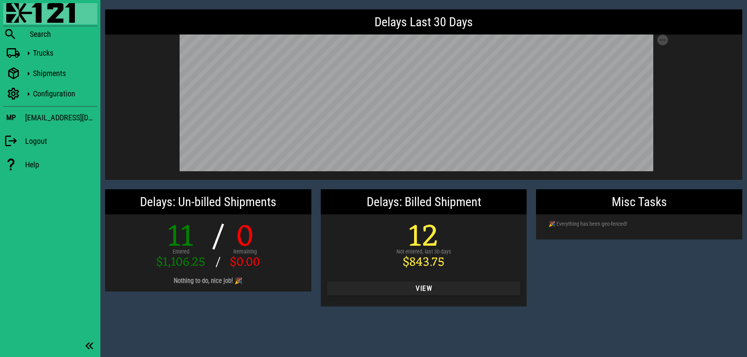 This screenshot has width=747, height=357. Describe the element at coordinates (424, 252) in the screenshot. I see `div: Not entered, last 30 days` at that location.